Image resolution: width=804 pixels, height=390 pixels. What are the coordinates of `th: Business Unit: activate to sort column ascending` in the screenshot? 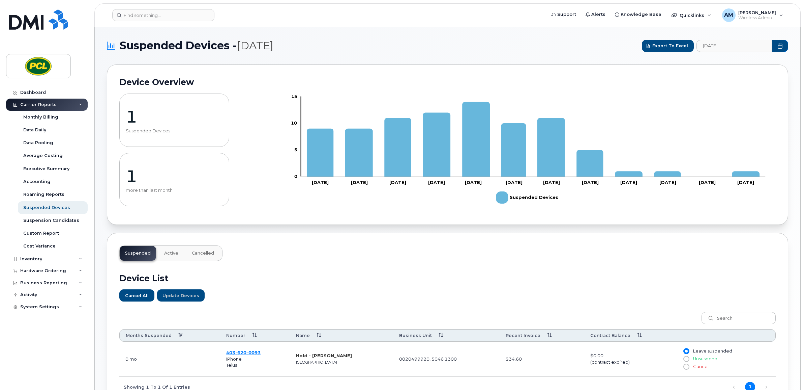 It's located at (447, 335).